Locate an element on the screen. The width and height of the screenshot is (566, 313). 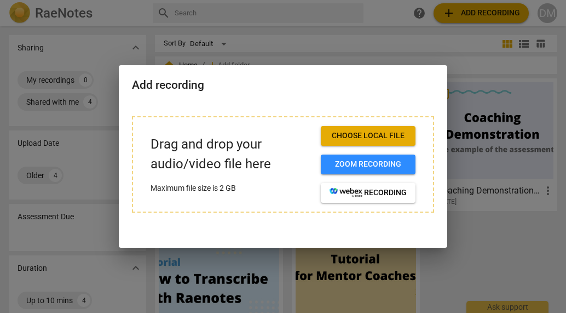
span: Zoom recording is located at coordinates (368, 164).